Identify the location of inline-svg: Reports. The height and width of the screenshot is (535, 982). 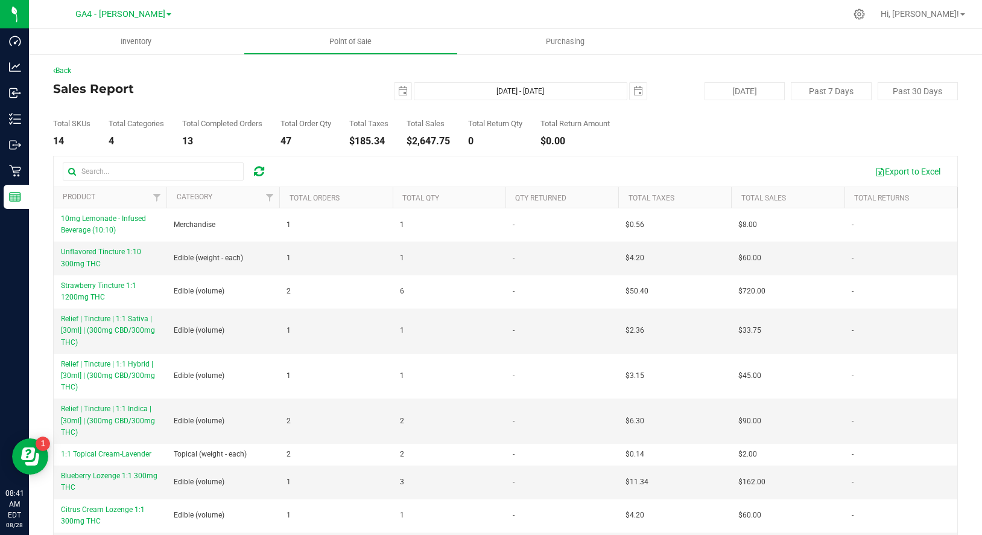
(15, 197).